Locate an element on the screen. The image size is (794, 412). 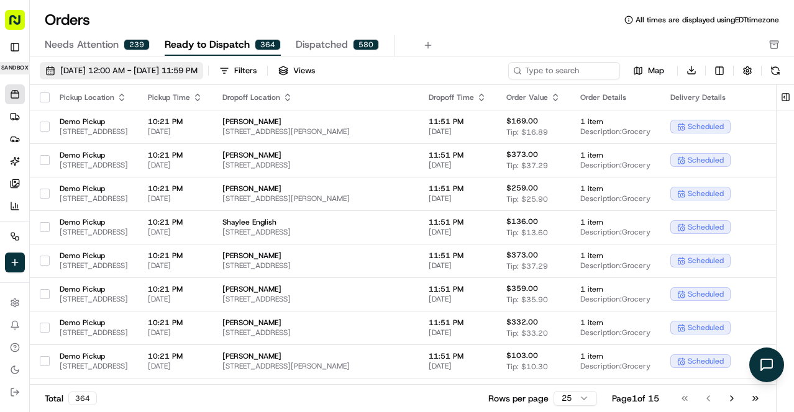
div: We're available if you need us! is located at coordinates (113, 136).